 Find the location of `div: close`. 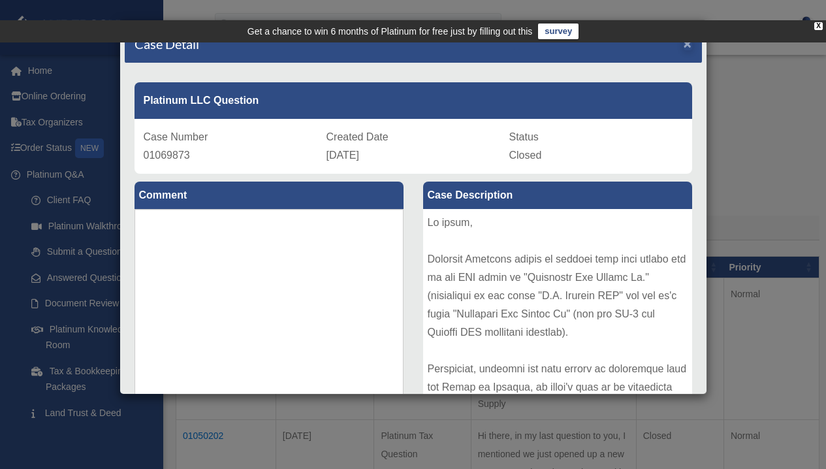

div: close is located at coordinates (818, 26).